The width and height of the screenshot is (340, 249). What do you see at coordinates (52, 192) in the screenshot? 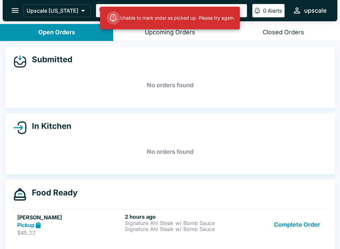
I see `h4: Food Ready` at bounding box center [52, 192].